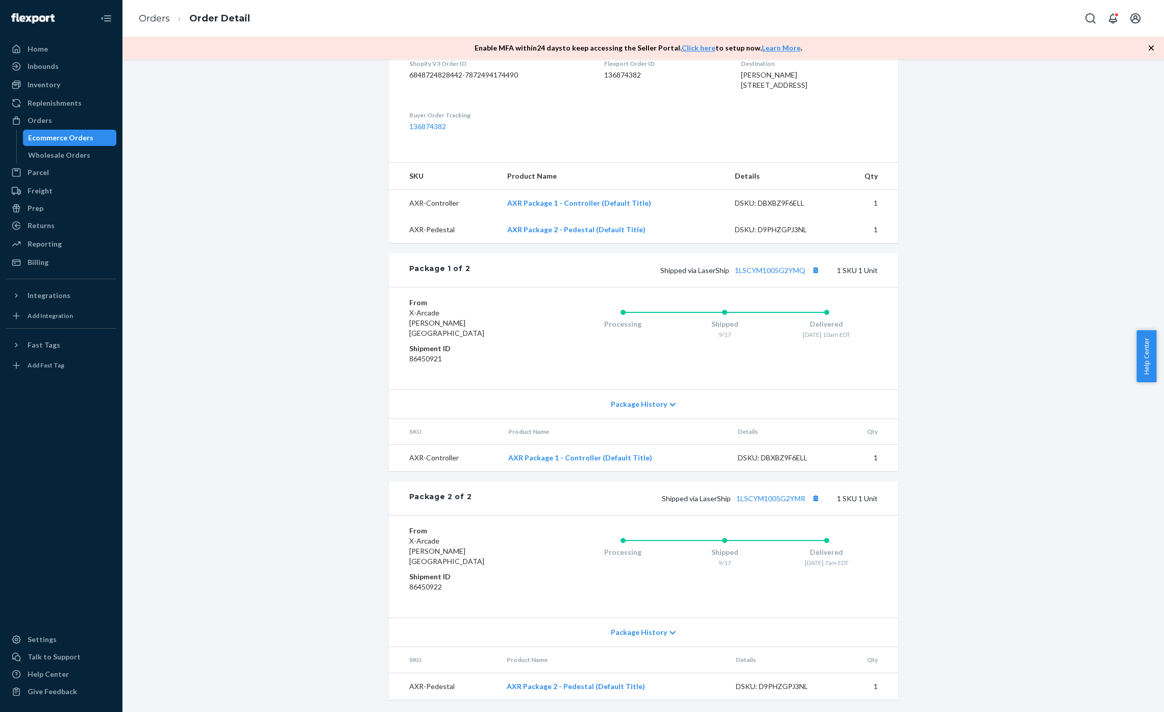 The image size is (1164, 712). Describe the element at coordinates (61, 692) in the screenshot. I see `button: Give Feedback` at that location.